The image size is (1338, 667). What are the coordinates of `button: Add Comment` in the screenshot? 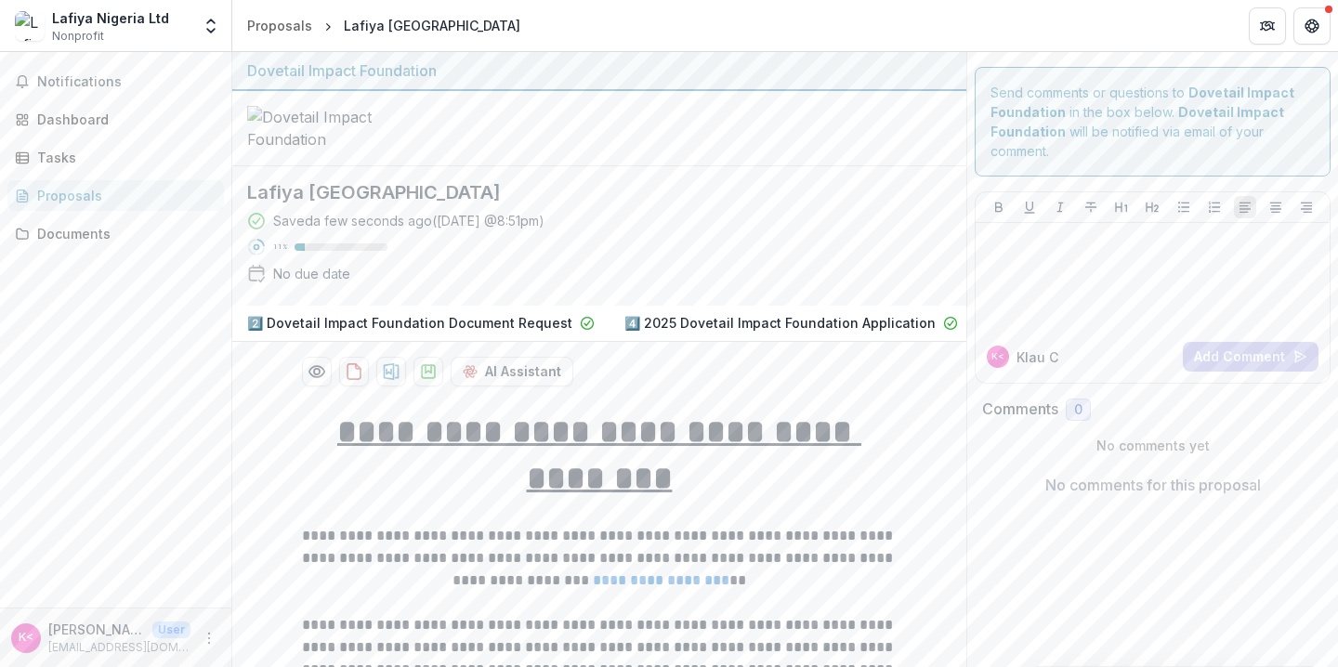 It's located at (1251, 357).